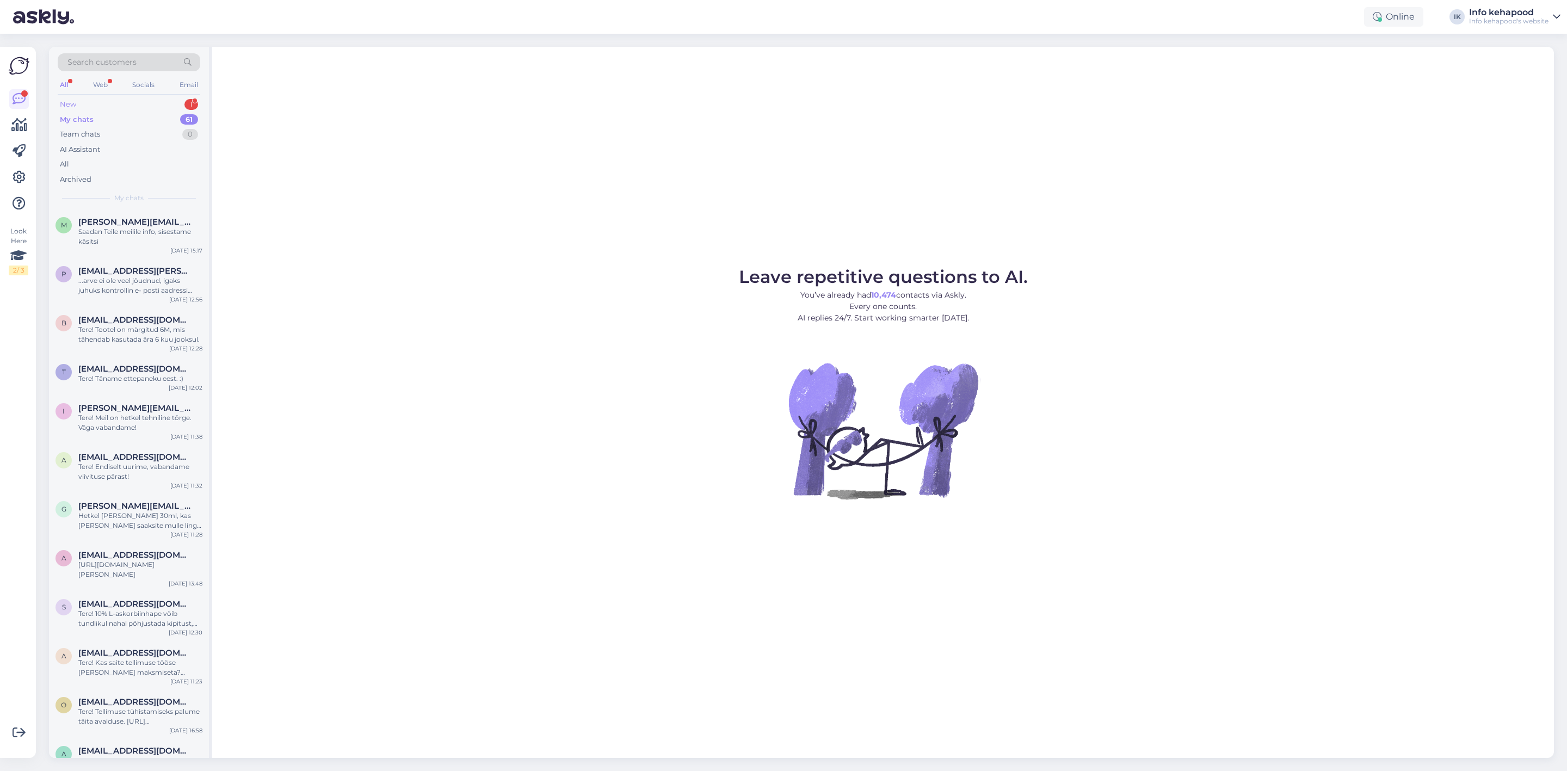  Describe the element at coordinates (64, 225) in the screenshot. I see `span: m` at that location.